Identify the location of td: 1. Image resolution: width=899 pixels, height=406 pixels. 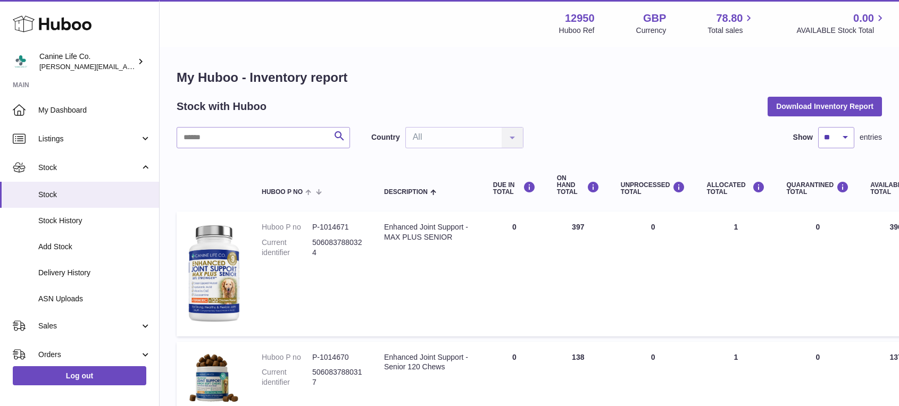
(735, 274).